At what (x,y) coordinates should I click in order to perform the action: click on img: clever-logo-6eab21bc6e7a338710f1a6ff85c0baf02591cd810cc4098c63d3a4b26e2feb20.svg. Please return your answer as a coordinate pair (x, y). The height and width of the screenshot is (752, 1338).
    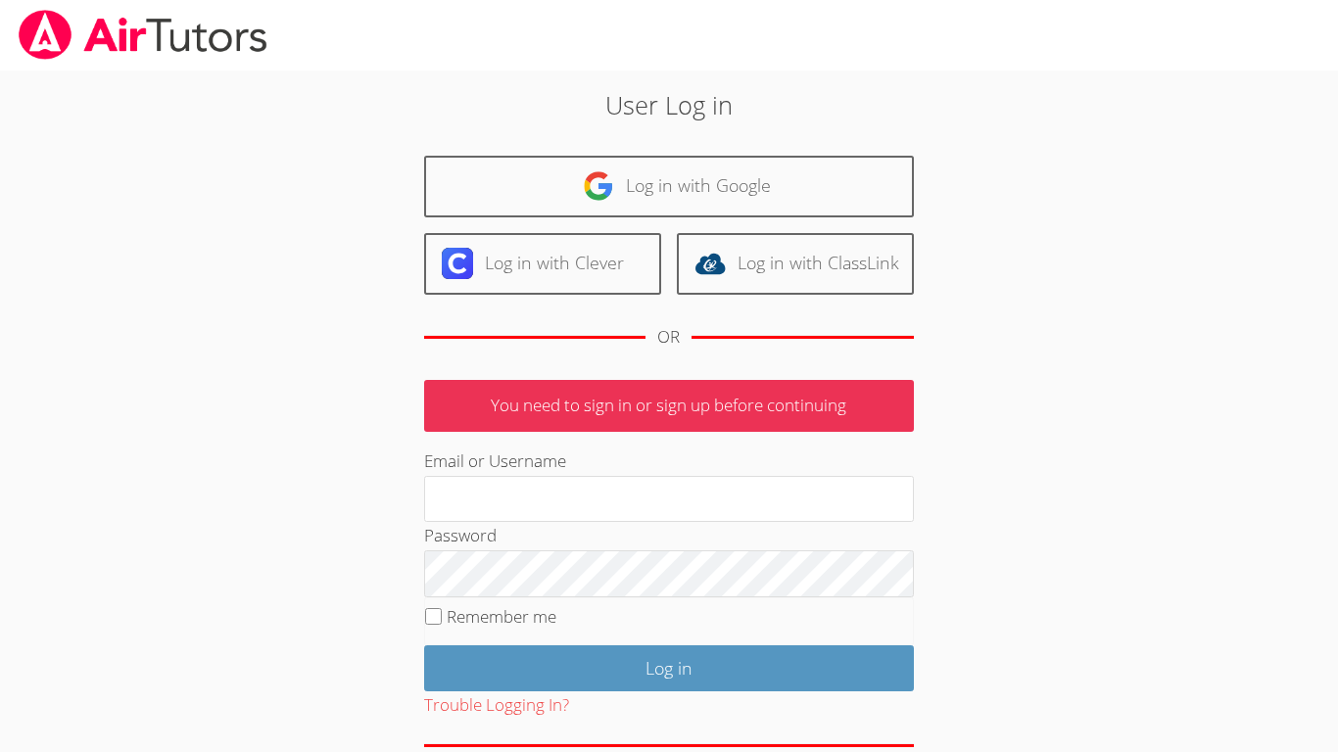
    Looking at the image, I should click on (457, 263).